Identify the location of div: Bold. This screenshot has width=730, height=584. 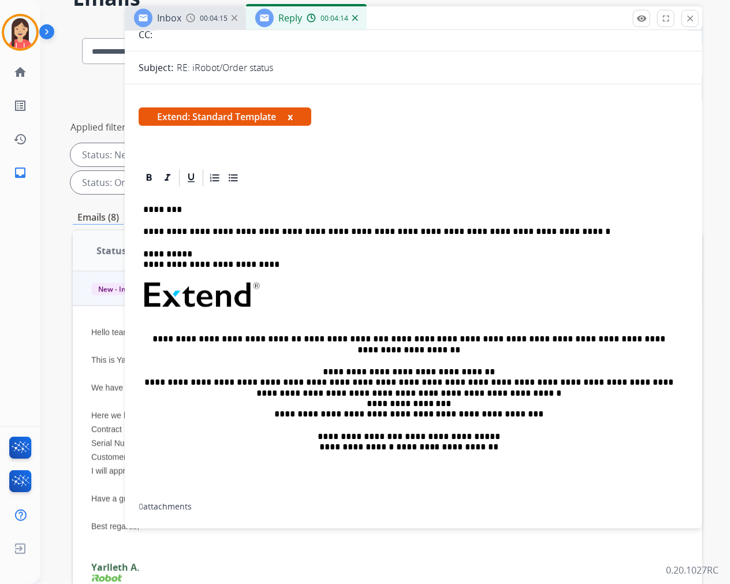
(149, 178).